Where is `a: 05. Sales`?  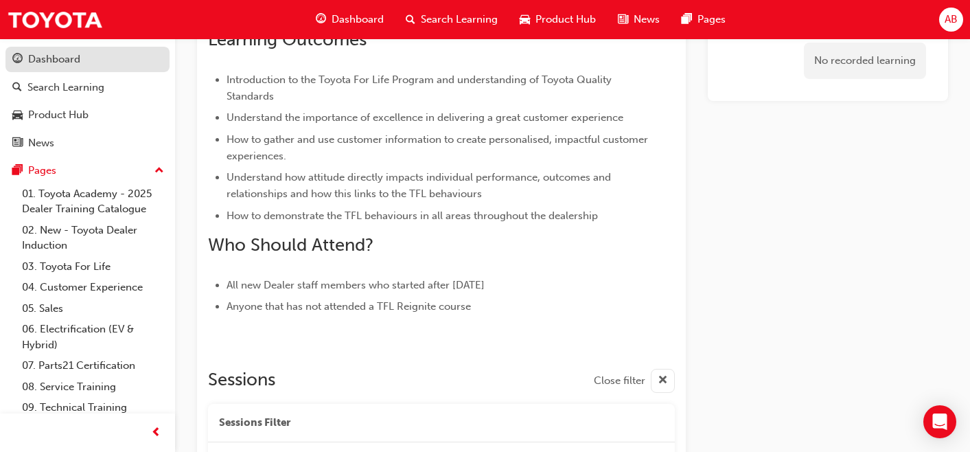 a: 05. Sales is located at coordinates (93, 308).